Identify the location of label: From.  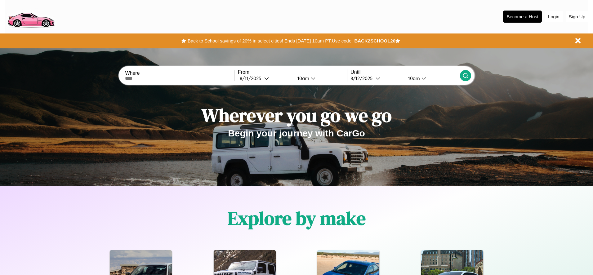
(292, 72).